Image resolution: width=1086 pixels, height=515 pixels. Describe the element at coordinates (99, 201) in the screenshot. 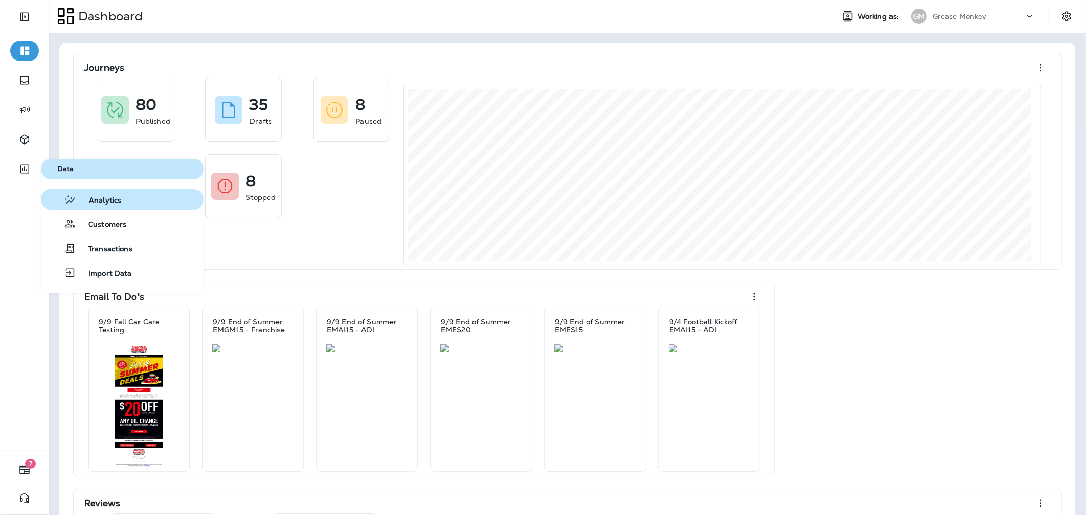

I see `span: Analytics` at that location.